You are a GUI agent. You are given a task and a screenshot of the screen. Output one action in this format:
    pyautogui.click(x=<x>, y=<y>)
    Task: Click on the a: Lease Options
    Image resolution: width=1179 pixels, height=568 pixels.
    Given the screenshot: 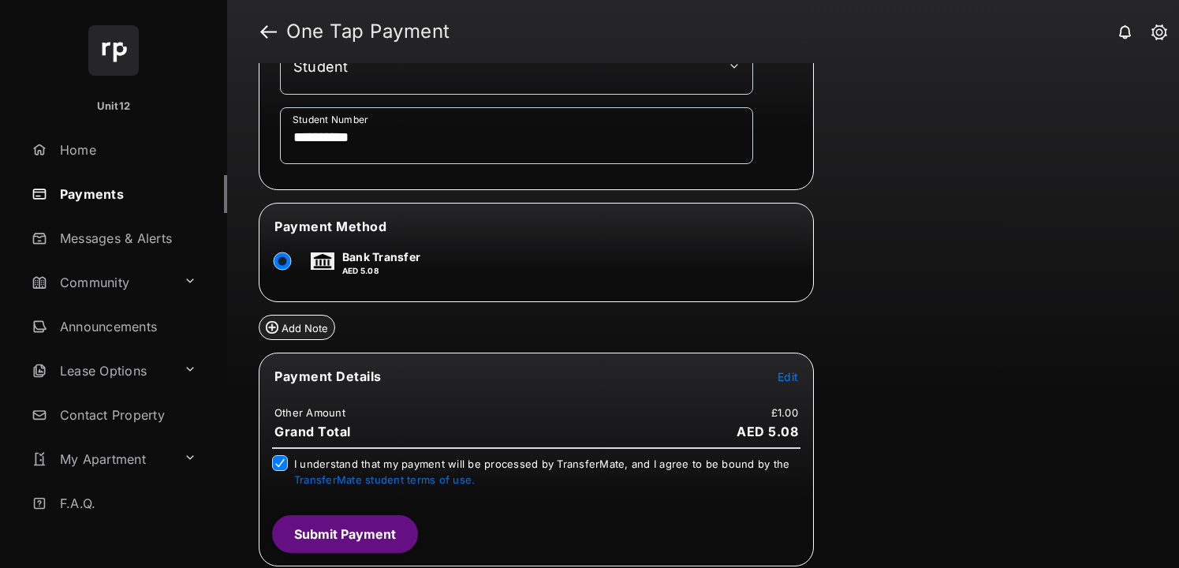 What is the action you would take?
    pyautogui.click(x=101, y=371)
    